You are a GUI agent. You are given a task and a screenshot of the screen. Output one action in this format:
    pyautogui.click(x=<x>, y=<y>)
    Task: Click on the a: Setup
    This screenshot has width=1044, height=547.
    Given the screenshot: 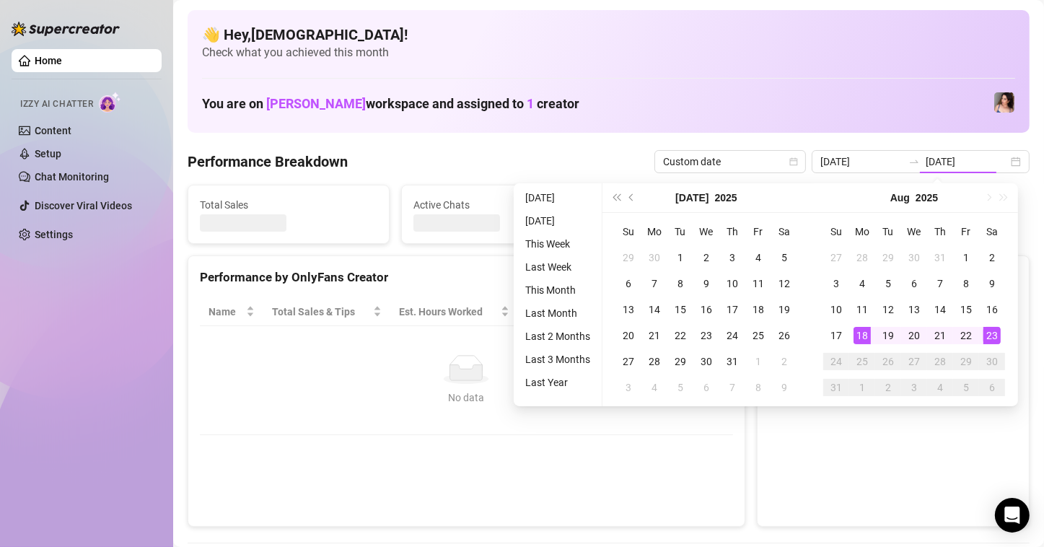 What is the action you would take?
    pyautogui.click(x=48, y=154)
    